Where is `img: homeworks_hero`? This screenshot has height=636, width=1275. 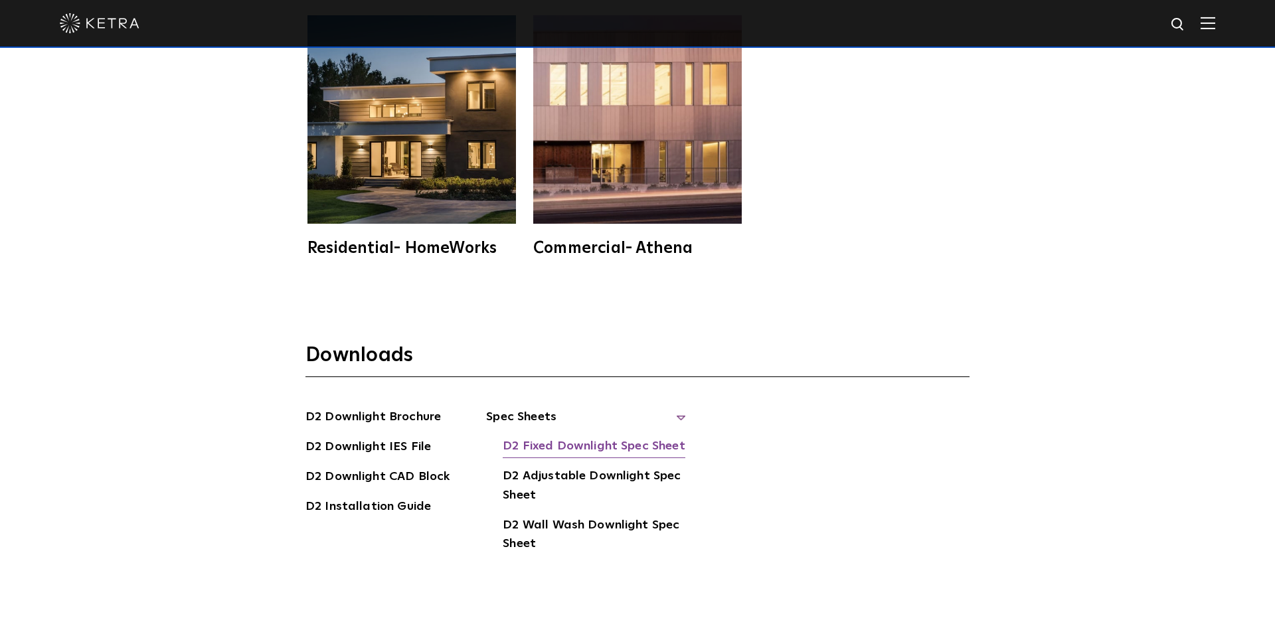 img: homeworks_hero is located at coordinates (412, 120).